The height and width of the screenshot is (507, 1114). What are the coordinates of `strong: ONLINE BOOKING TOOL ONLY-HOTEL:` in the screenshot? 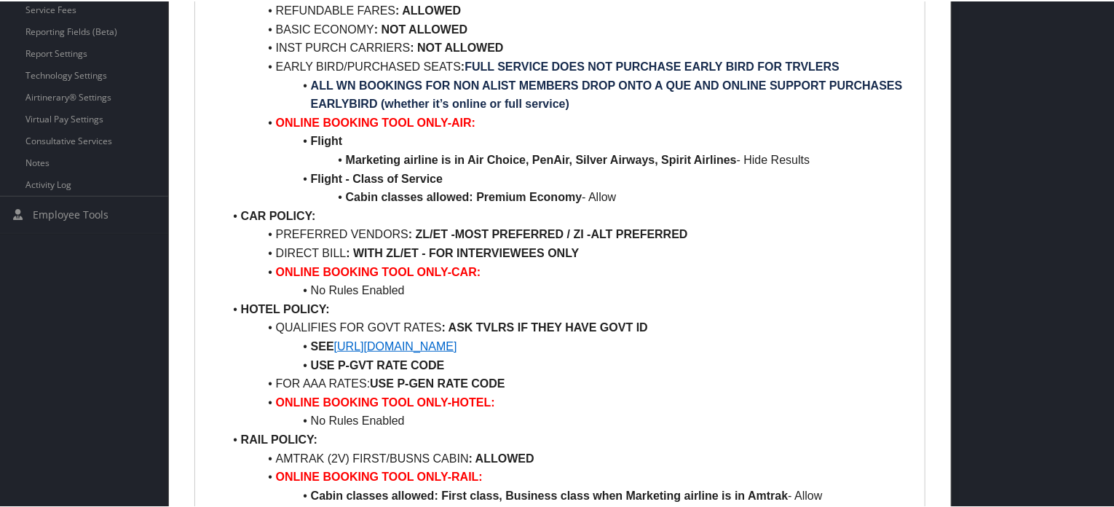 It's located at (385, 400).